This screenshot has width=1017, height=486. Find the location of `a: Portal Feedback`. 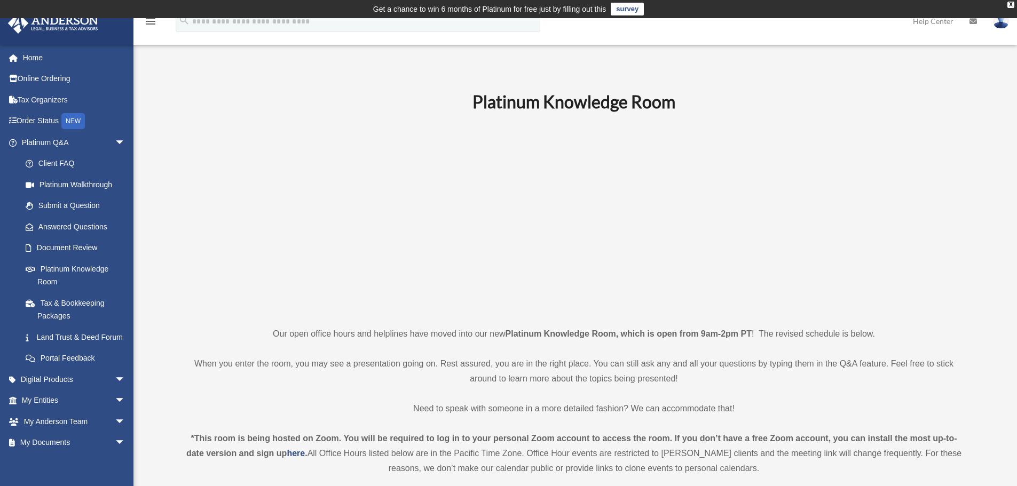

a: Portal Feedback is located at coordinates (78, 359).